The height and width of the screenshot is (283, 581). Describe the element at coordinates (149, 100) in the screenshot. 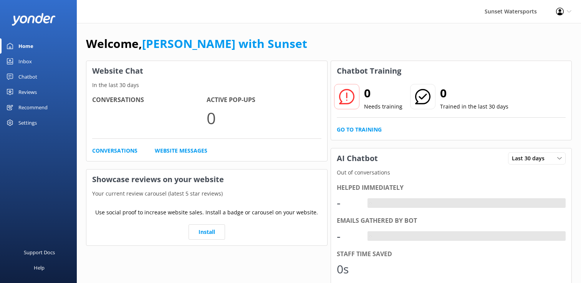

I see `h4: Conversations` at that location.